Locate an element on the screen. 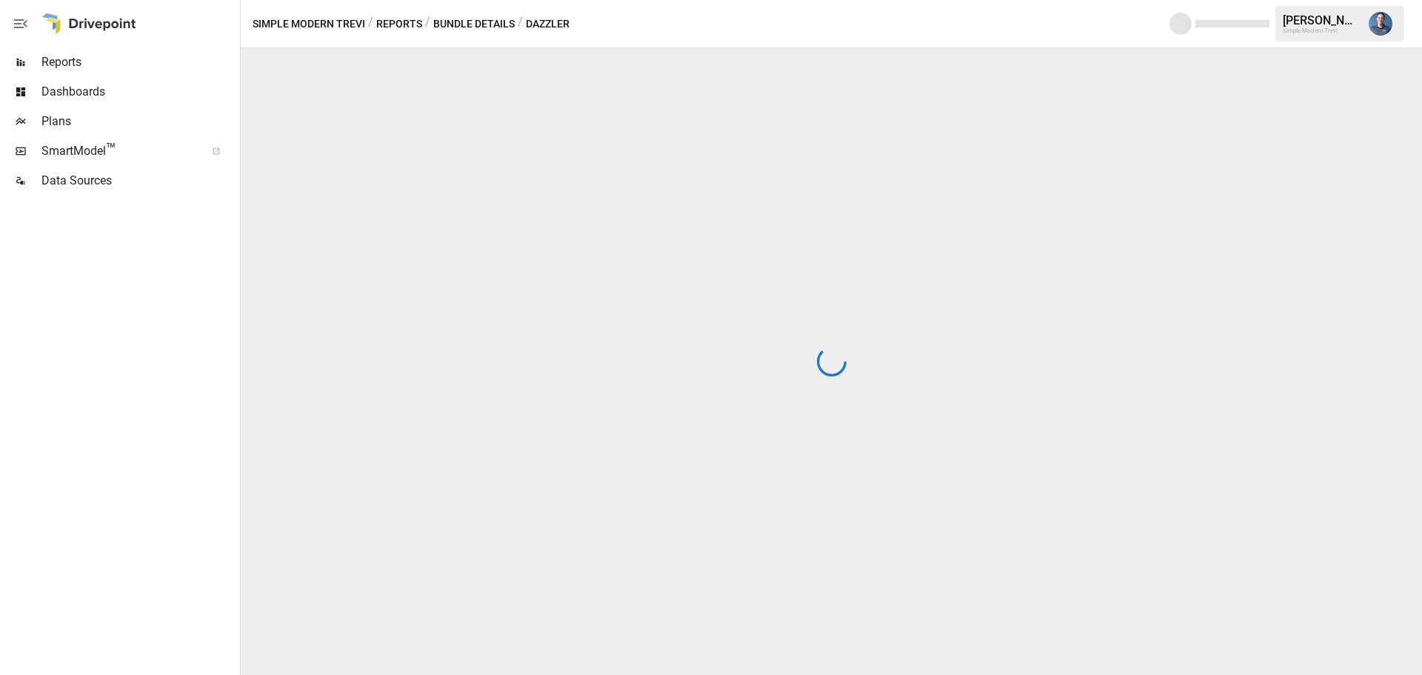  span: Reports is located at coordinates (139, 62).